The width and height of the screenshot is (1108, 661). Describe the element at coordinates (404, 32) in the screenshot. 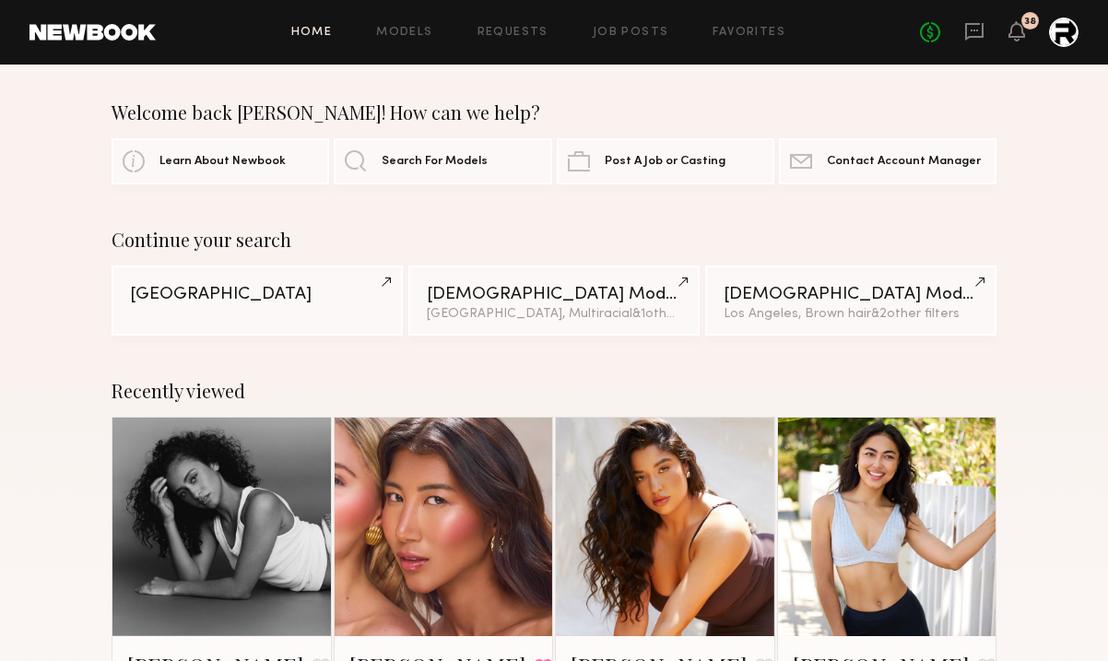

I see `a: Models` at that location.